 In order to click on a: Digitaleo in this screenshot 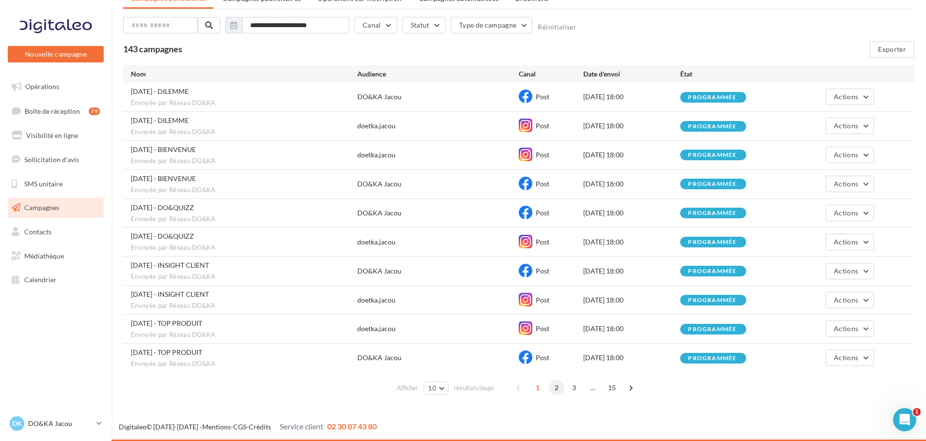, I will do `click(132, 427)`.